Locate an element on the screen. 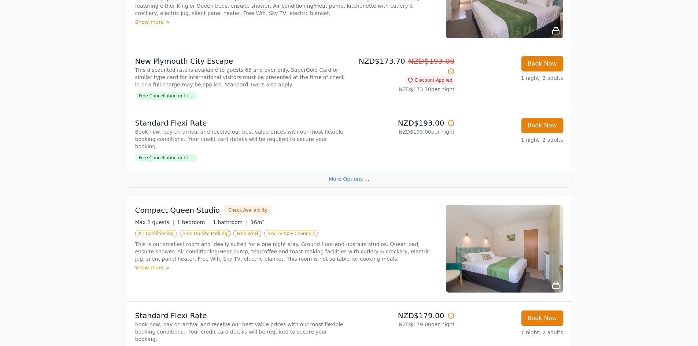 The width and height of the screenshot is (698, 346). h3: Compact Queen Studio is located at coordinates (178, 210).